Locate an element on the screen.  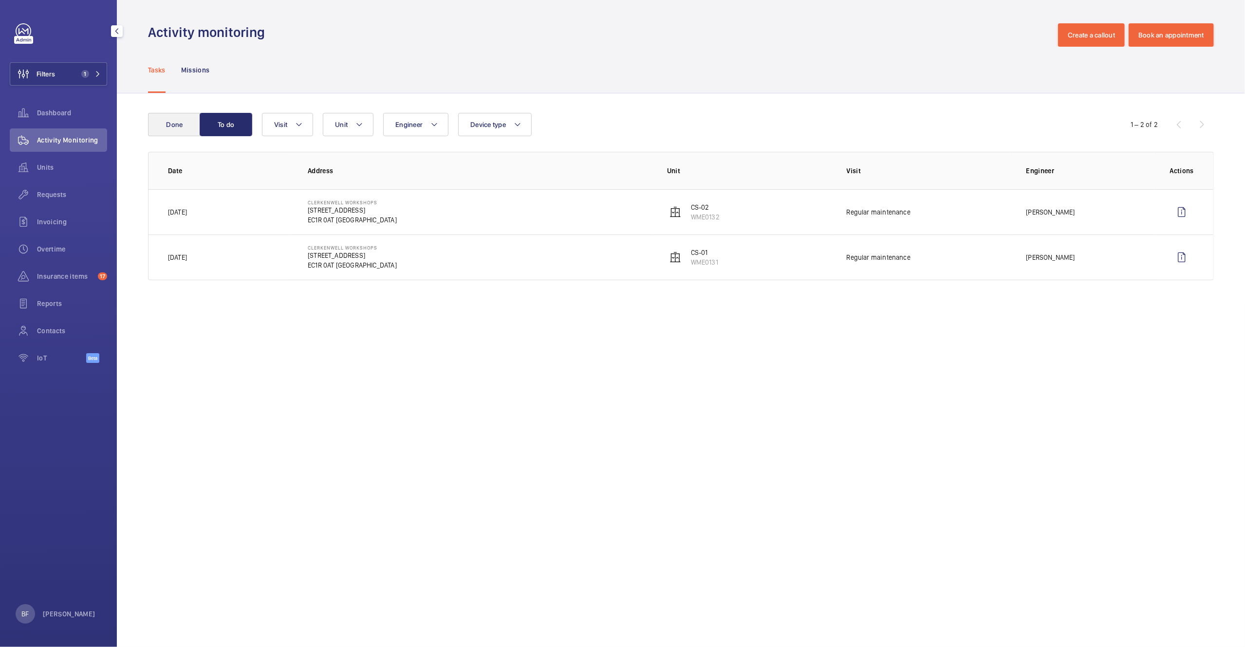
span: Unit is located at coordinates (341, 125).